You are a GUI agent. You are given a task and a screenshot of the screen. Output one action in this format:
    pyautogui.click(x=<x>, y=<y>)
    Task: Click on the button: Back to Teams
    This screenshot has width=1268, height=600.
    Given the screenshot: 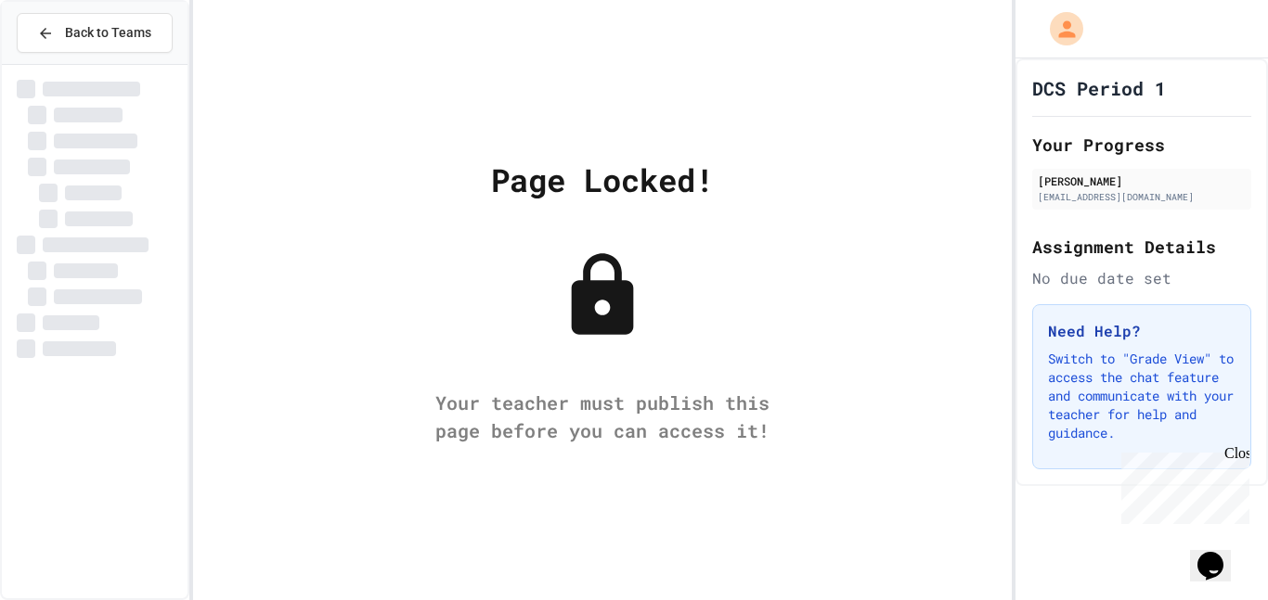 What is the action you would take?
    pyautogui.click(x=95, y=32)
    